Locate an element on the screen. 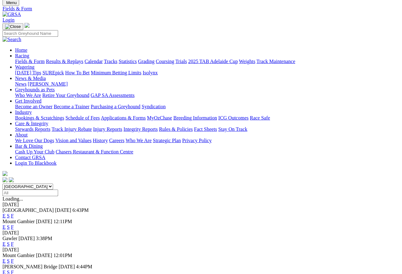 The image size is (402, 274). button: Toggle navigation is located at coordinates (13, 27).